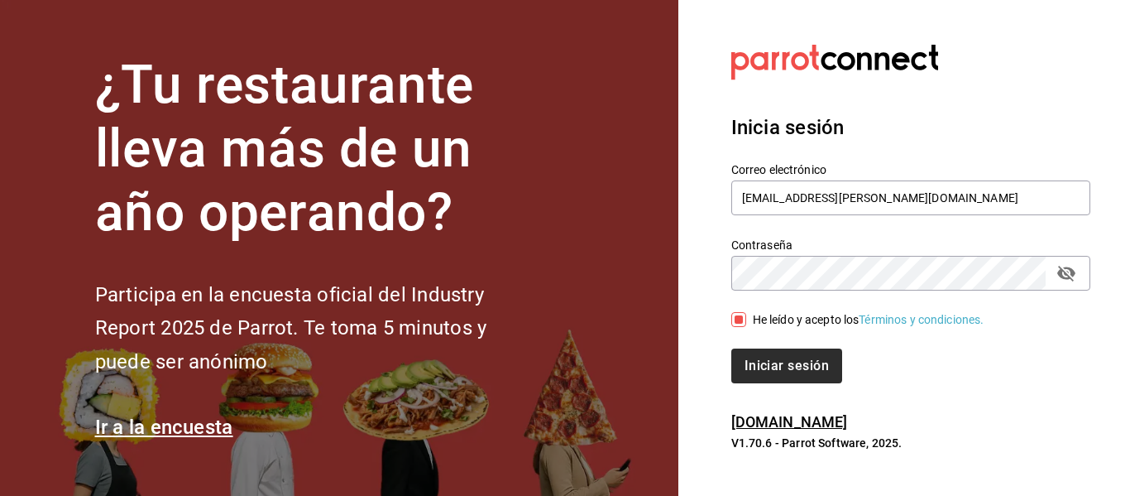  I want to click on a: Términos y condiciones., so click(921, 319).